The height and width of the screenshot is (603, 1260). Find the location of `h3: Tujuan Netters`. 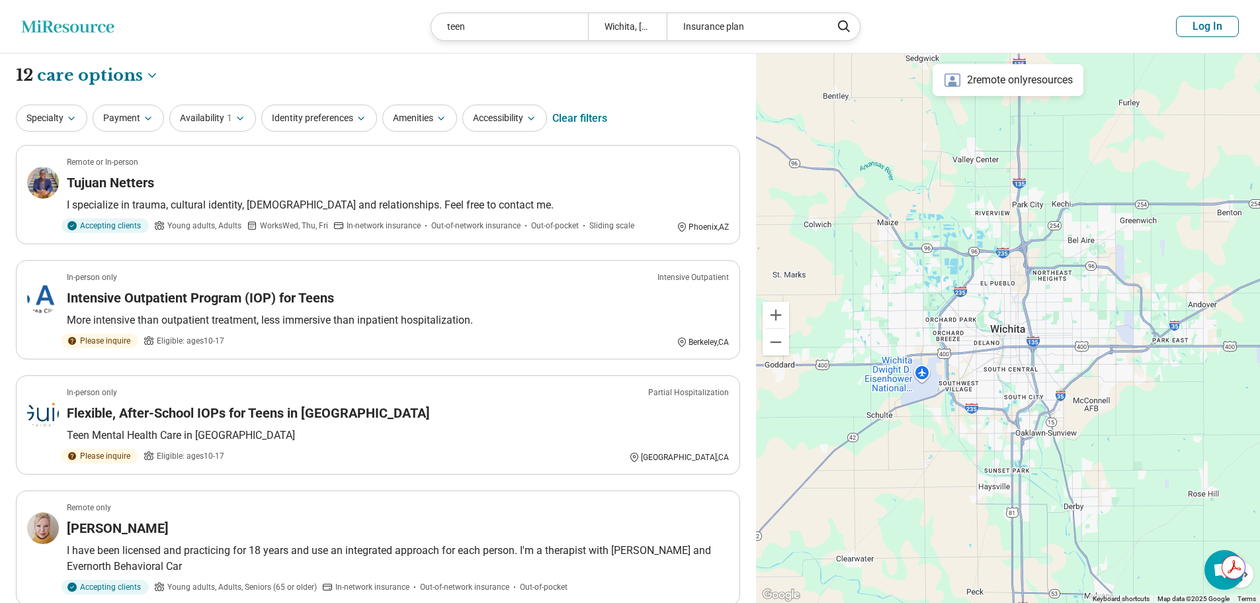

h3: Tujuan Netters is located at coordinates (110, 183).